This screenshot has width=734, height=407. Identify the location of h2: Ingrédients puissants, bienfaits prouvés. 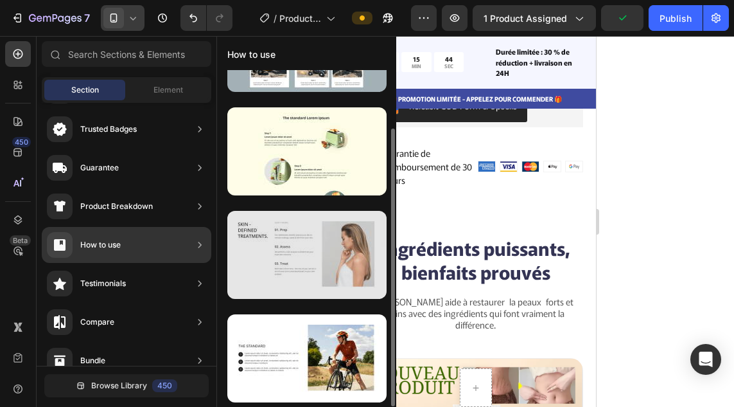
(120, 224).